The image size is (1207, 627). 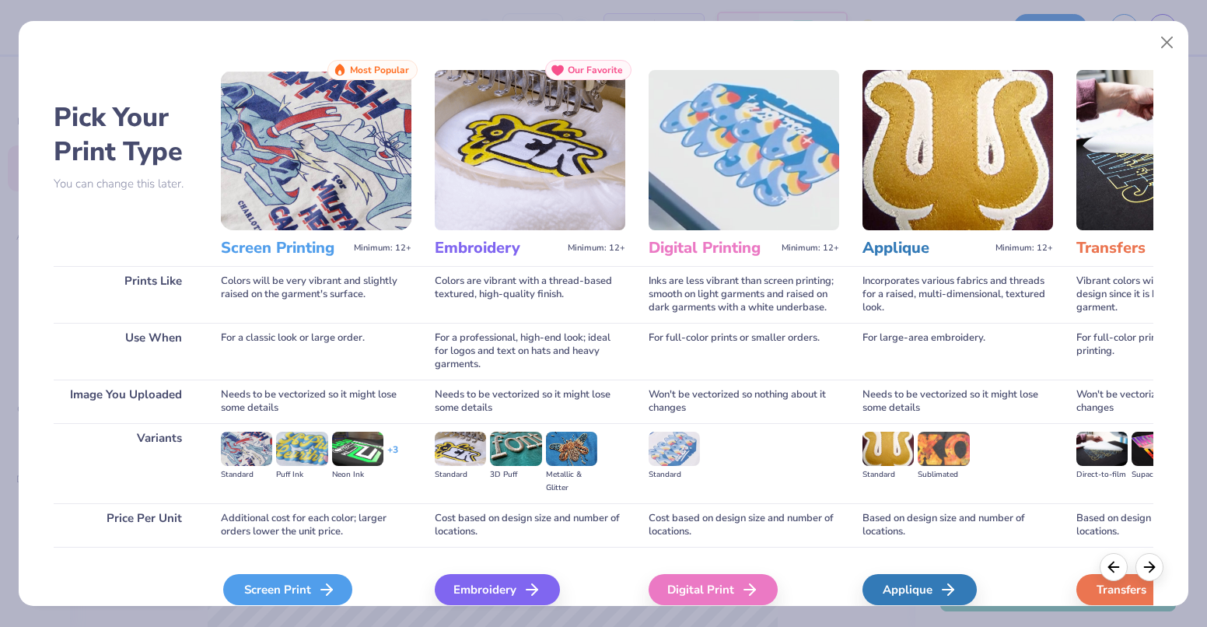 I want to click on div: Image You Uploaded, so click(x=125, y=401).